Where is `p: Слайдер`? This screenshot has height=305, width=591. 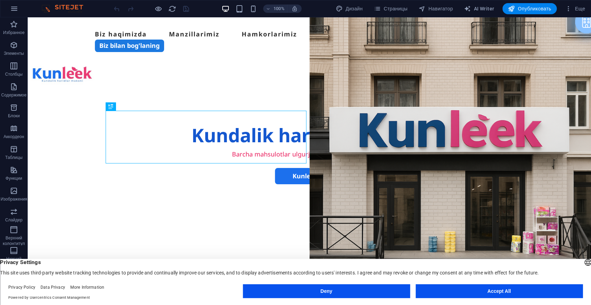 p: Слайдер is located at coordinates (14, 220).